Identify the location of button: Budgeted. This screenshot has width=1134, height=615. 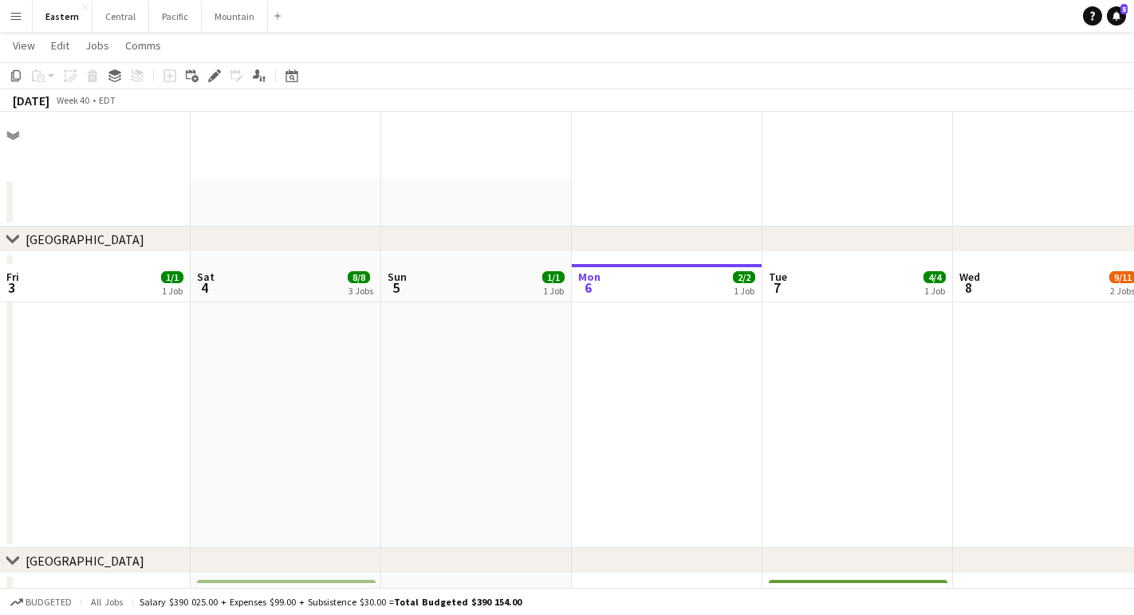
(41, 602).